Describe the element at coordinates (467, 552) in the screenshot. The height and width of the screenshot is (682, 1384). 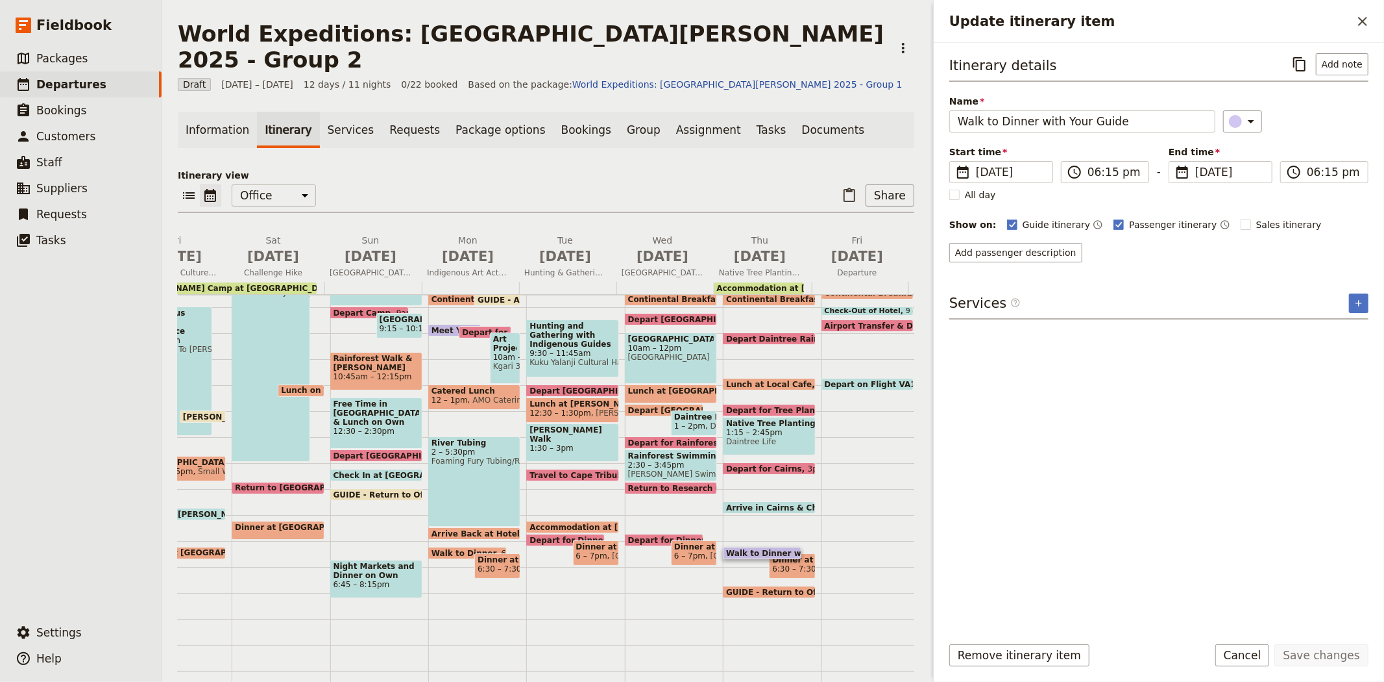
I see `div: Walk to Dinner6:15pm` at that location.